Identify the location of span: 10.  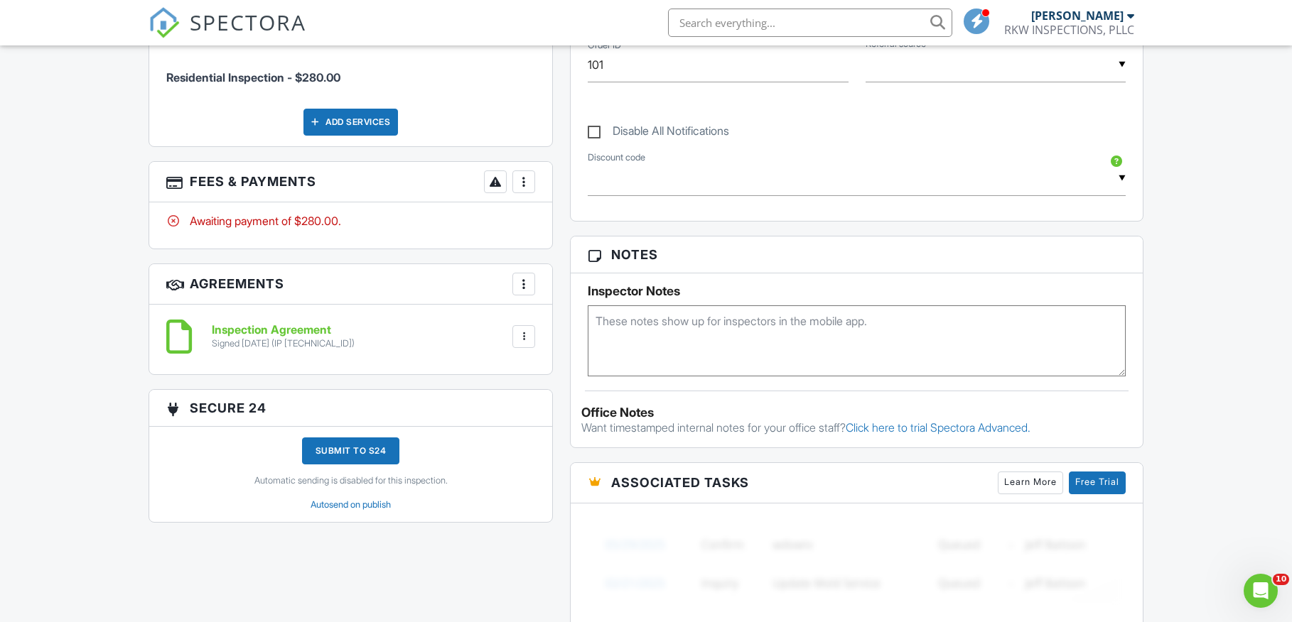
(1281, 580).